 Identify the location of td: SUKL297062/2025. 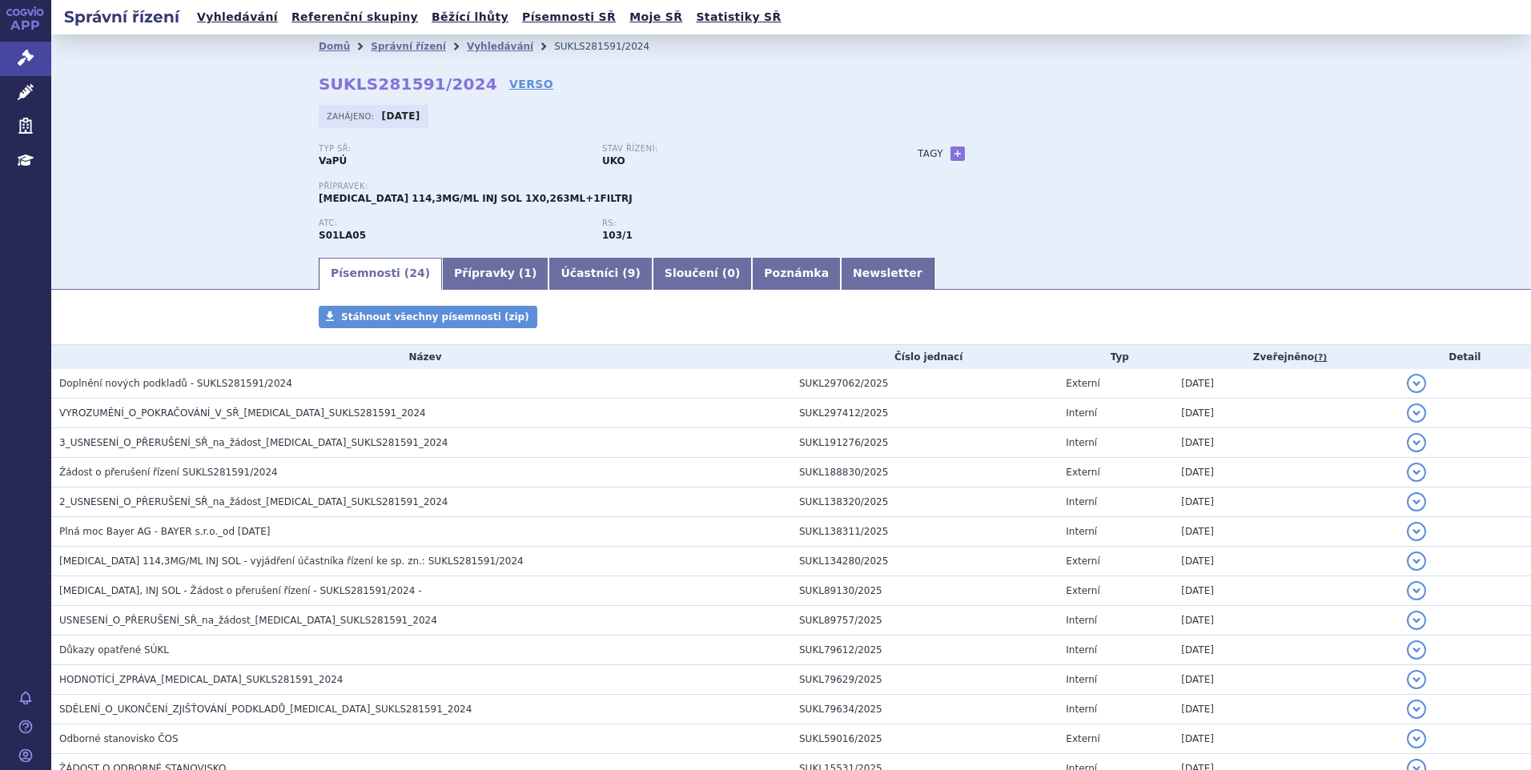
(924, 384).